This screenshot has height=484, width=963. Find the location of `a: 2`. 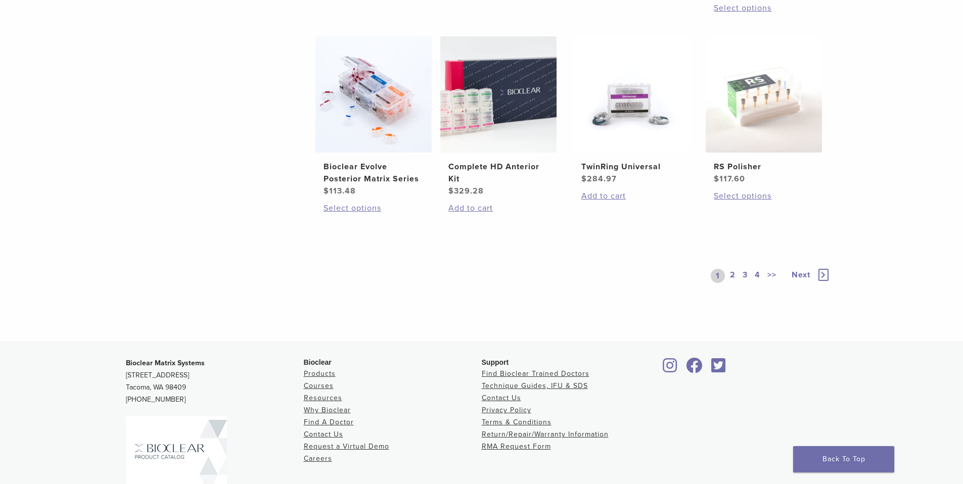

a: 2 is located at coordinates (733, 276).